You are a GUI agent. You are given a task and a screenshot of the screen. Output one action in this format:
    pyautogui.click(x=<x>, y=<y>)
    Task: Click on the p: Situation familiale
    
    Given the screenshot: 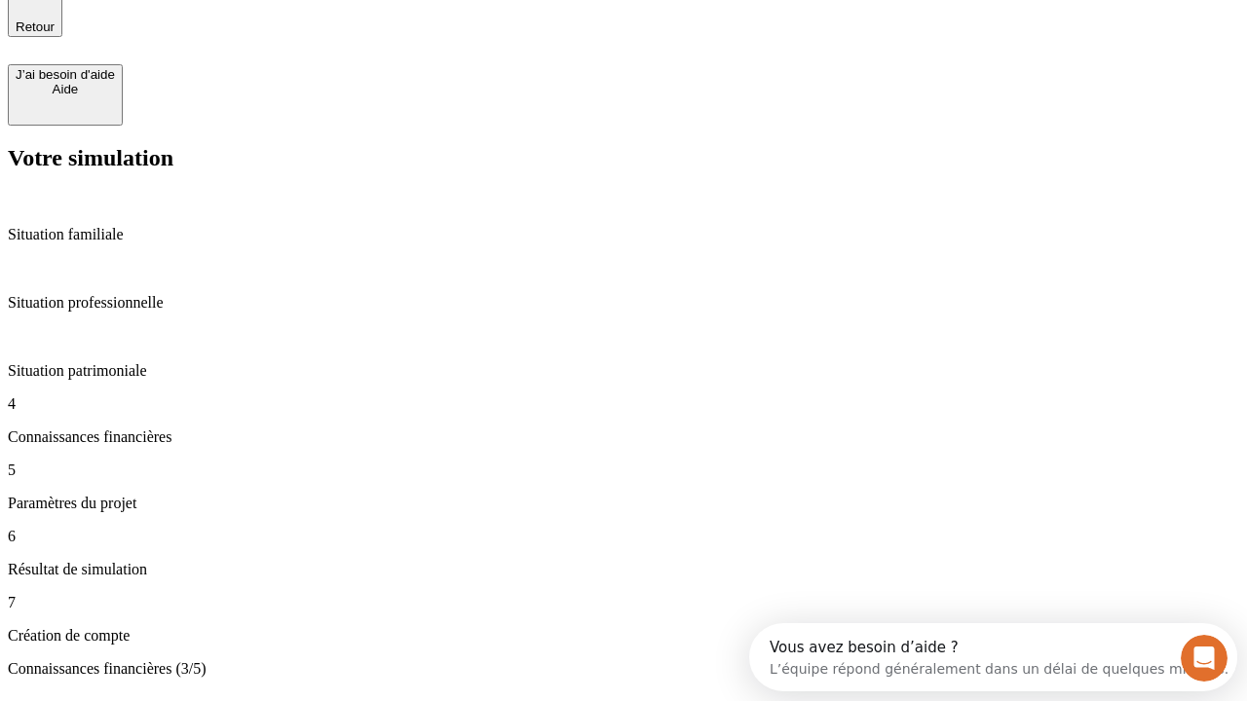 What is the action you would take?
    pyautogui.click(x=623, y=235)
    